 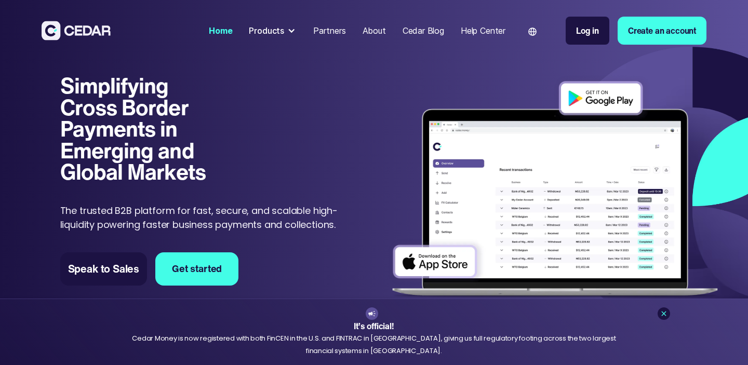 I want to click on a: Get started, so click(x=197, y=269).